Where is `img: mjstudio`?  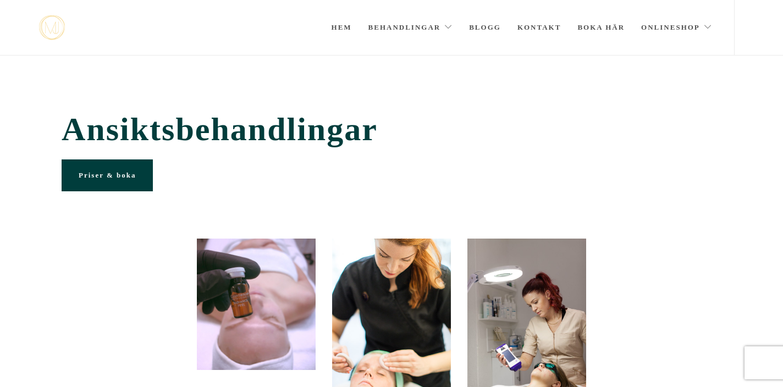 img: mjstudio is located at coordinates (52, 28).